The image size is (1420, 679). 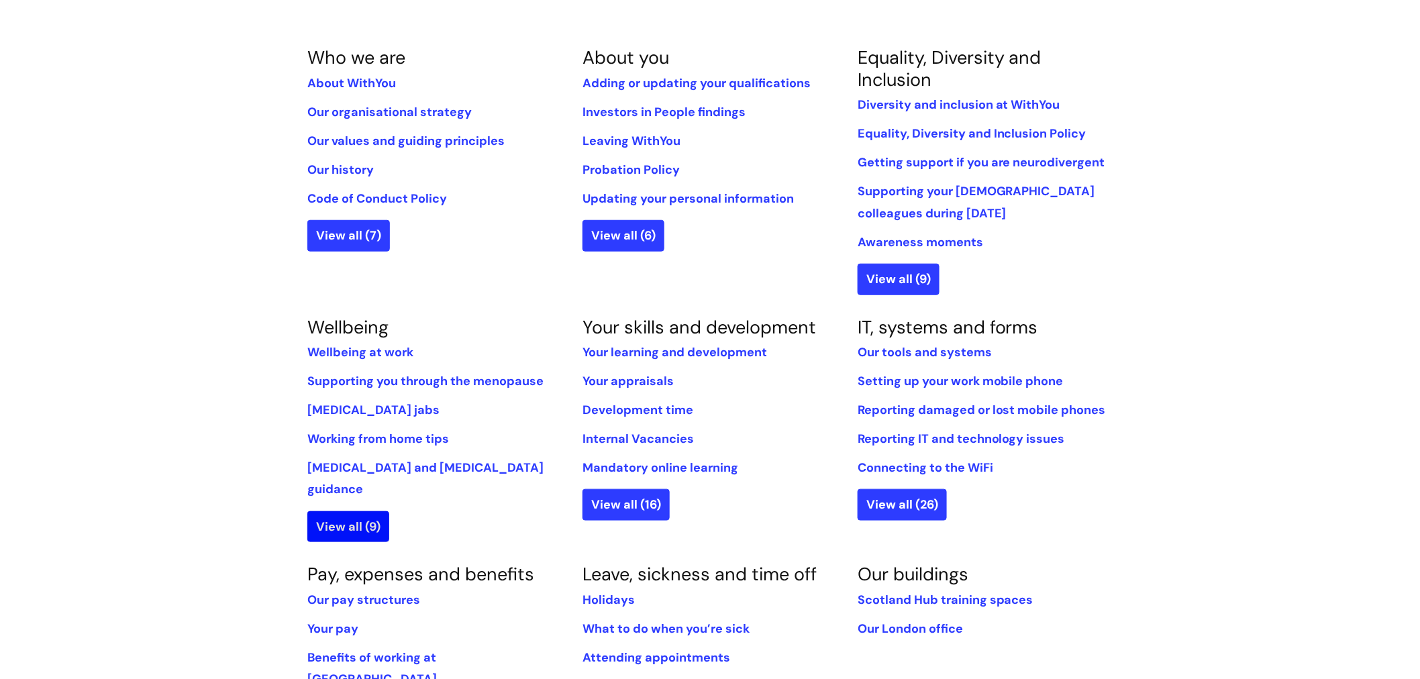 I want to click on a: Diversity and inclusion at WithYou, so click(x=959, y=105).